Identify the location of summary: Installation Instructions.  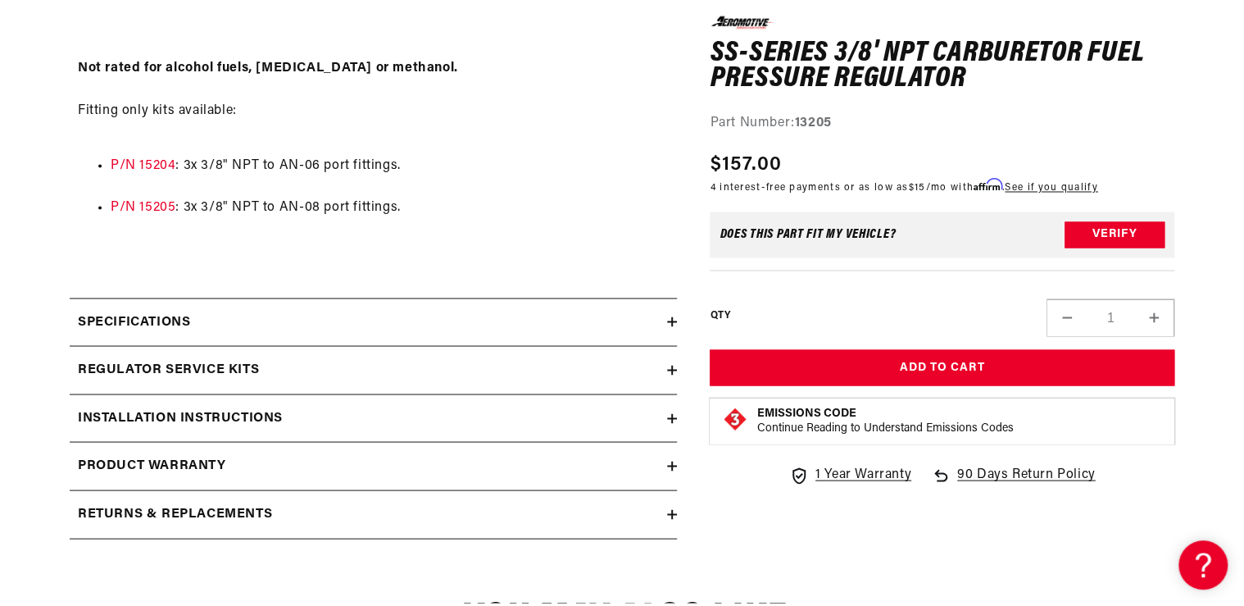
(373, 418).